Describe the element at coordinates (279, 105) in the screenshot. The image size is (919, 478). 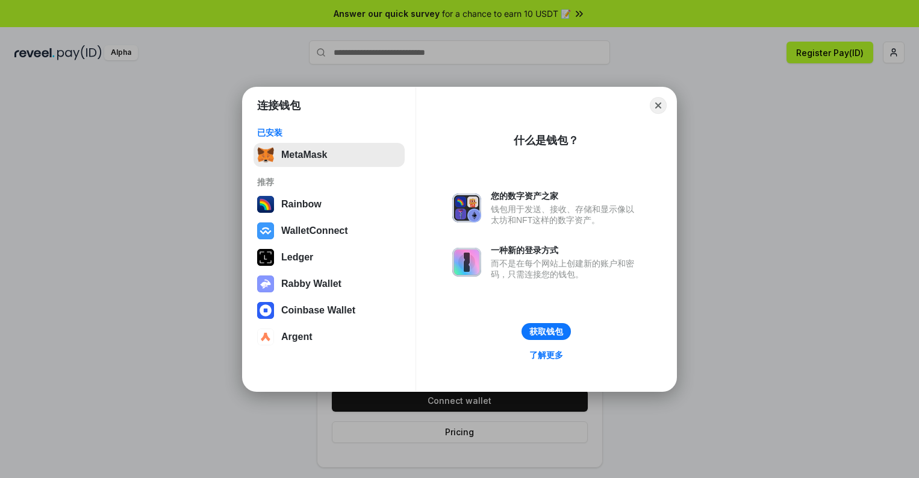
I see `h1: 连接钱包` at that location.